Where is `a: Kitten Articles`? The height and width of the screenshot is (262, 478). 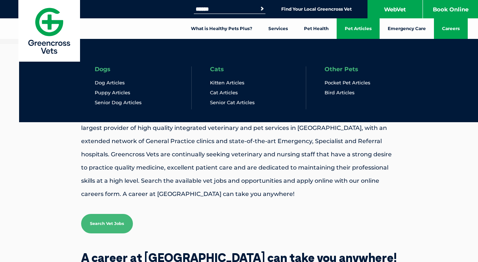
a: Kitten Articles is located at coordinates (227, 83).